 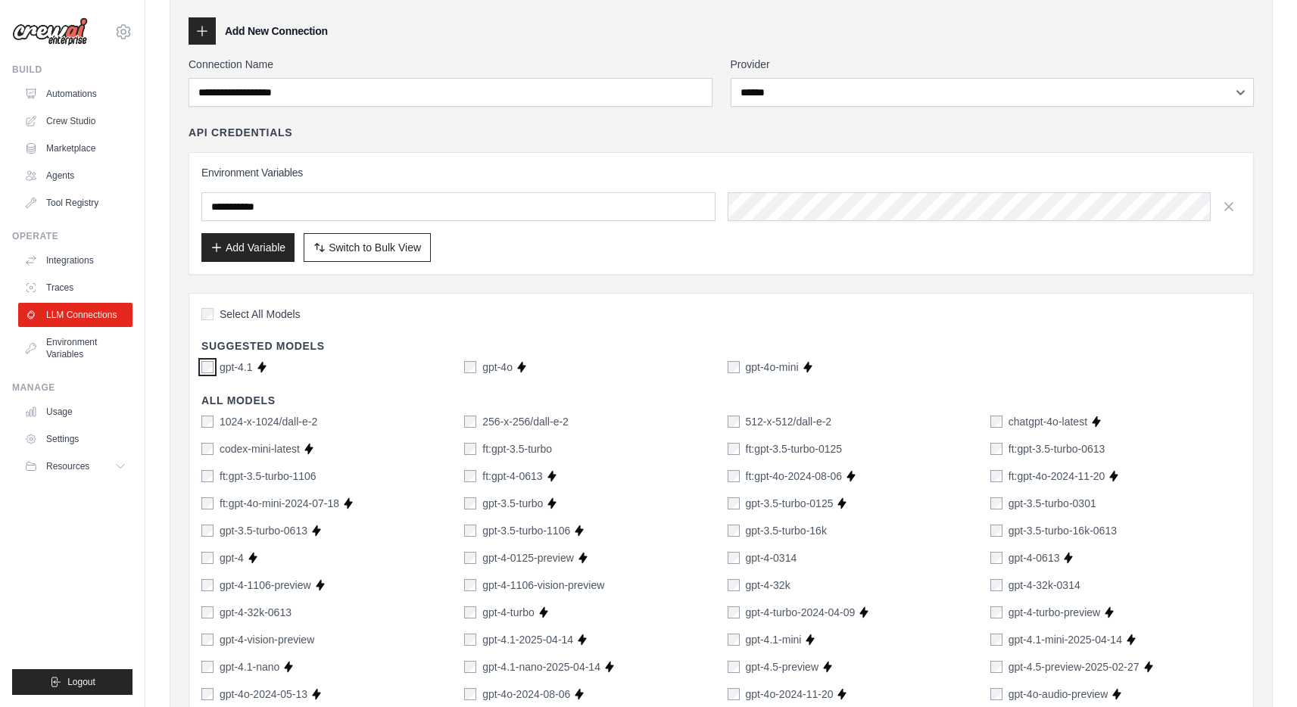 What do you see at coordinates (470, 558) in the screenshot?
I see `input: gpt-4-0125-preview` at bounding box center [470, 558].